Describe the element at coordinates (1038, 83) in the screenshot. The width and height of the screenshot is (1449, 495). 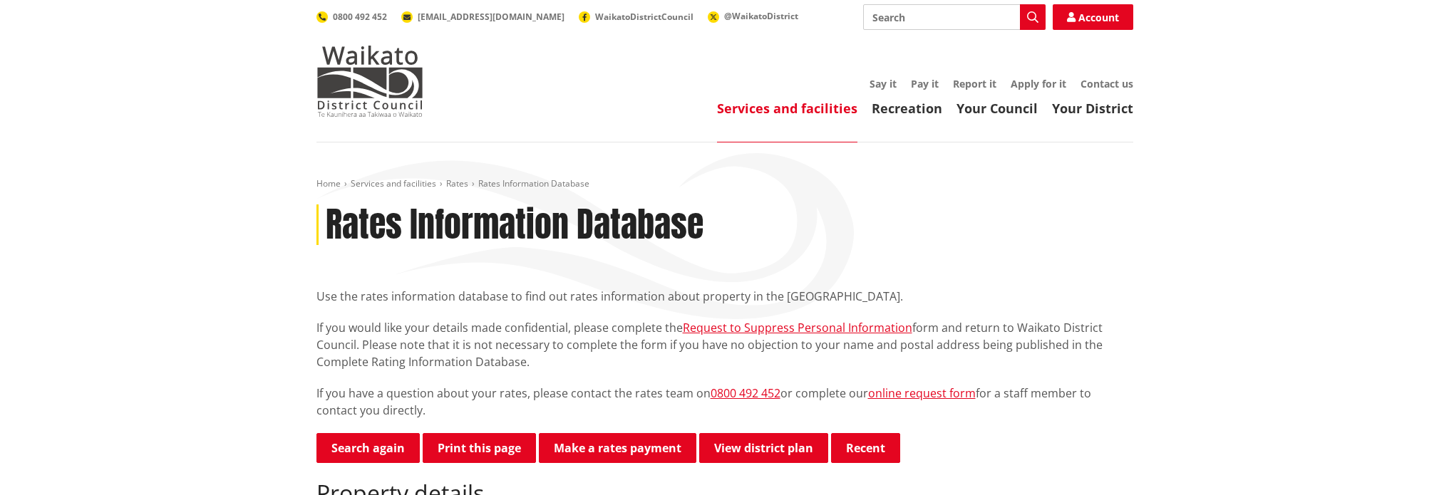
I see `a: Apply for it` at that location.